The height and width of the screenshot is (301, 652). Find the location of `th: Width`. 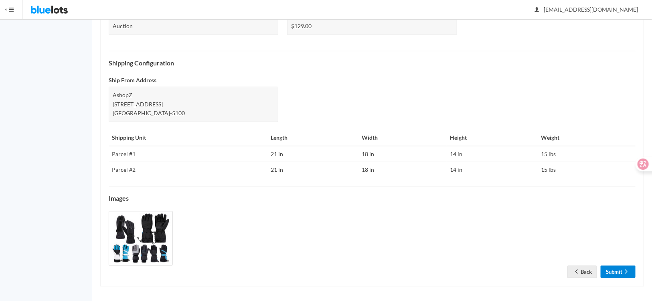

th: Width is located at coordinates (403, 138).